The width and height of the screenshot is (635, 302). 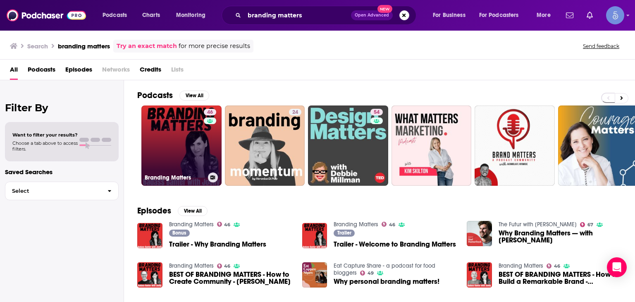 What do you see at coordinates (298, 15) in the screenshot?
I see `input: Search podcasts, credits, & more...` at bounding box center [298, 15].